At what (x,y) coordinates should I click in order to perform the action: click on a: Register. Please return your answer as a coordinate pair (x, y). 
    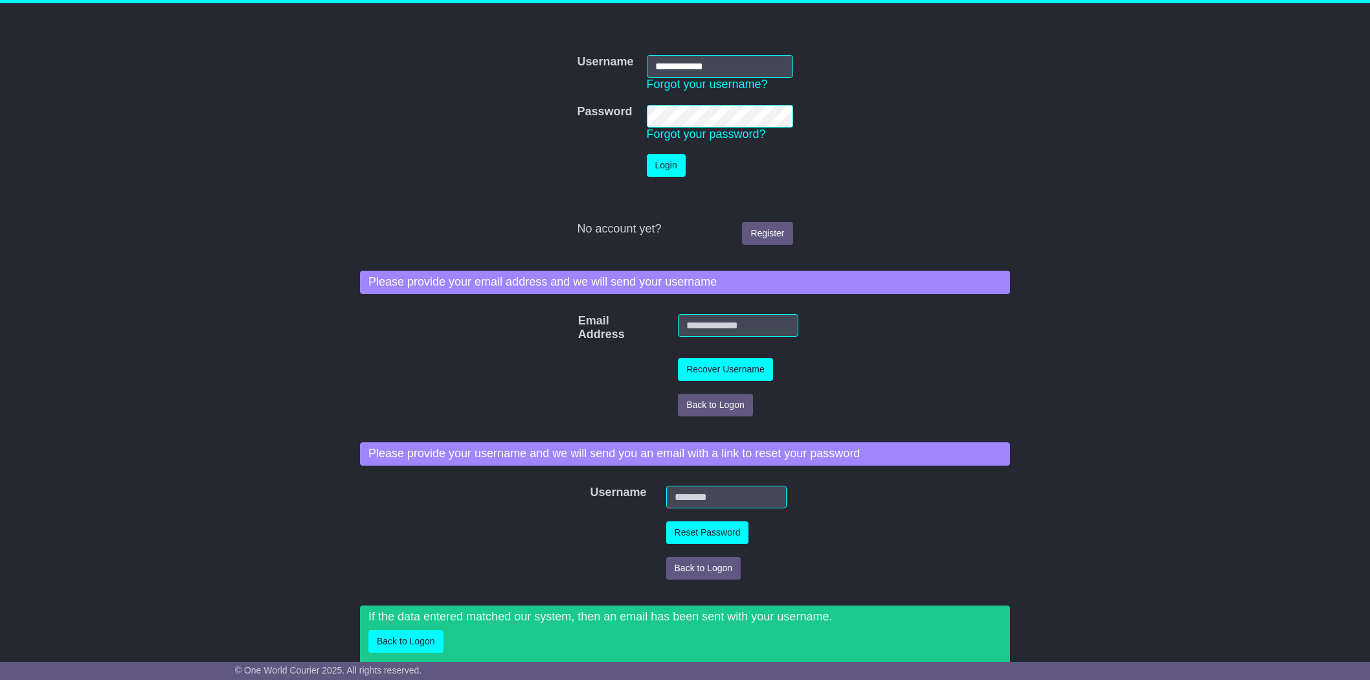
    Looking at the image, I should click on (767, 233).